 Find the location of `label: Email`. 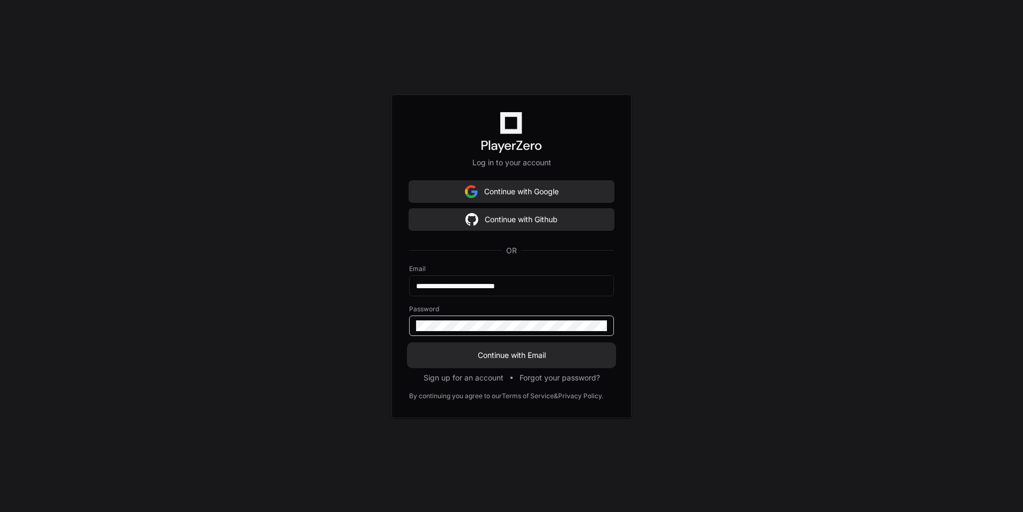

label: Email is located at coordinates (512, 269).